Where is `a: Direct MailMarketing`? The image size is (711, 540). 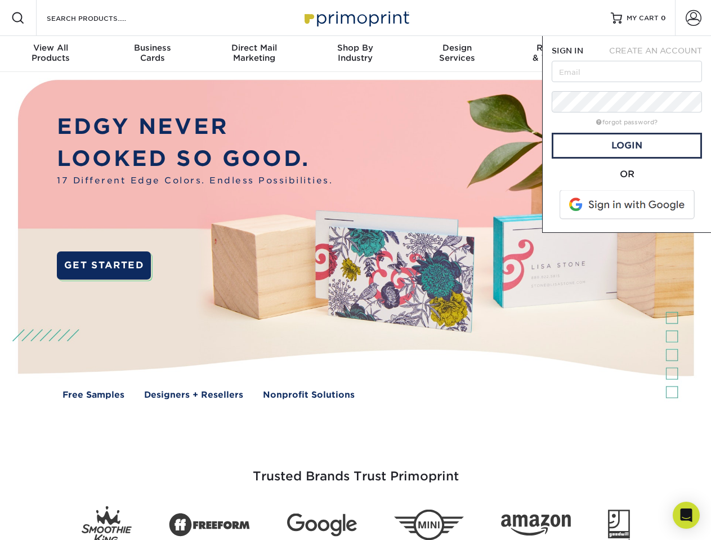 a: Direct MailMarketing is located at coordinates (254, 54).